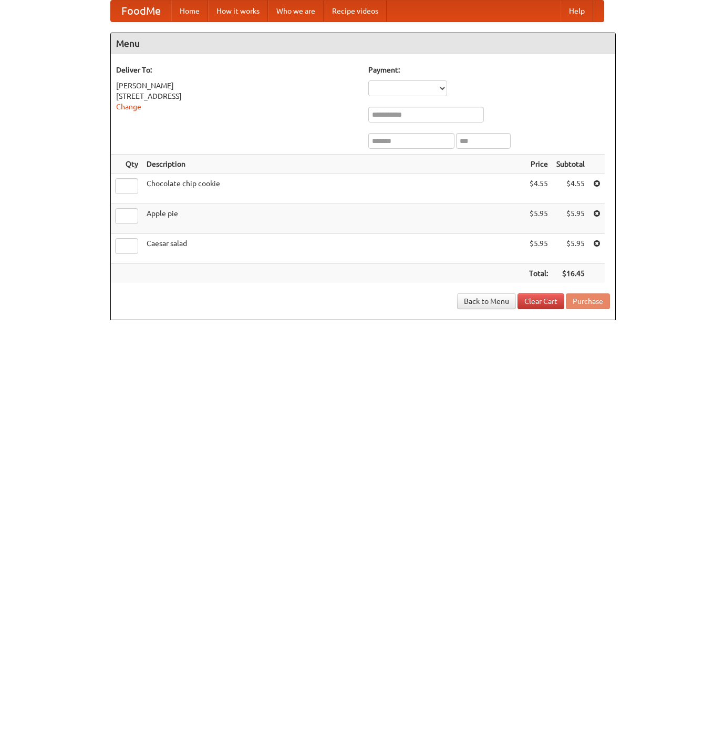  I want to click on a: Who we are, so click(296, 11).